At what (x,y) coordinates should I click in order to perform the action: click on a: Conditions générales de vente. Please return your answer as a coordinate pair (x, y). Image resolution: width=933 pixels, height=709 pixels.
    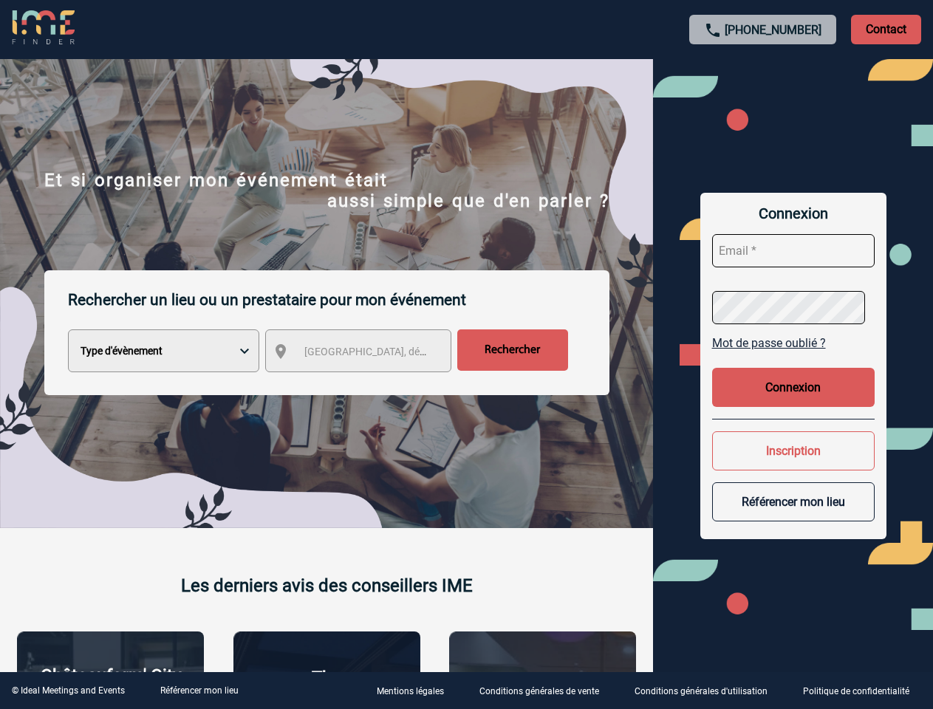
    Looking at the image, I should click on (545, 691).